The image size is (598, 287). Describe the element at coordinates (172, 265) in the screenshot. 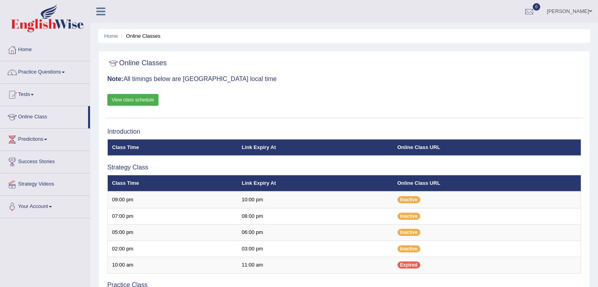

I see `td: 10:00 am` at that location.